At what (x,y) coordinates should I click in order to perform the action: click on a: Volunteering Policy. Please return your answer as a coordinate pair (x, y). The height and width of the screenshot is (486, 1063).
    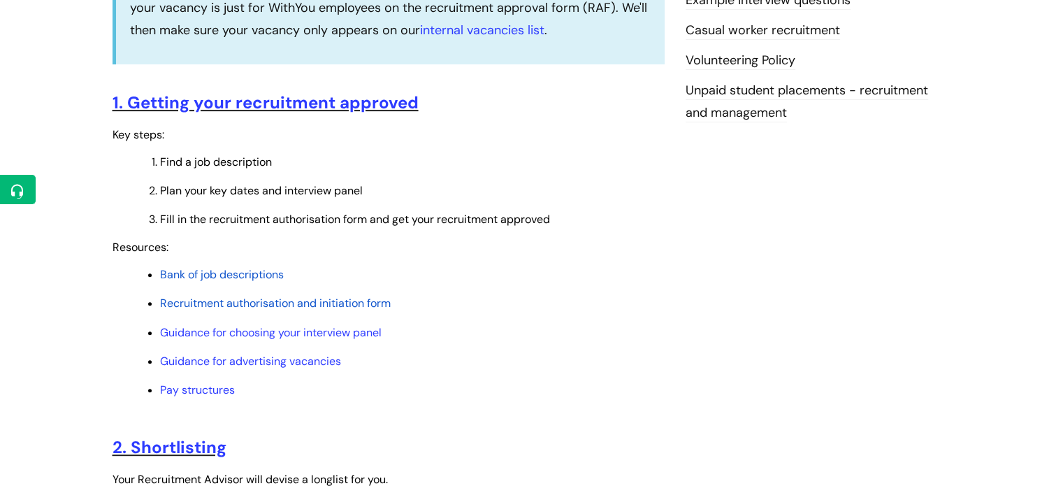
    Looking at the image, I should click on (740, 61).